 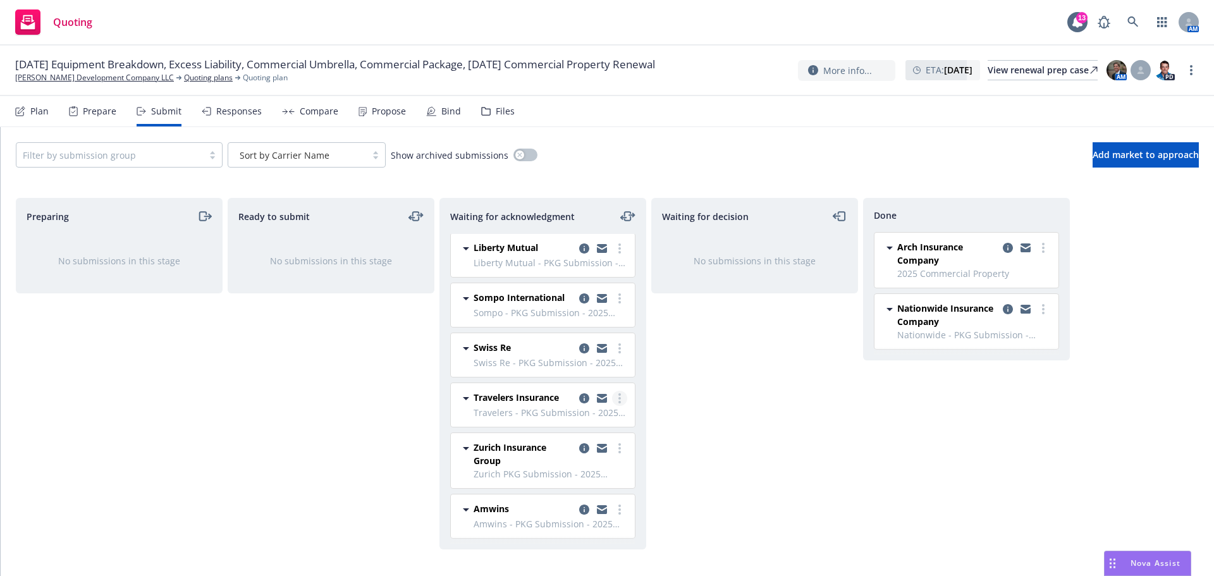 What do you see at coordinates (47, 216) in the screenshot?
I see `span: Preparing` at bounding box center [47, 216].